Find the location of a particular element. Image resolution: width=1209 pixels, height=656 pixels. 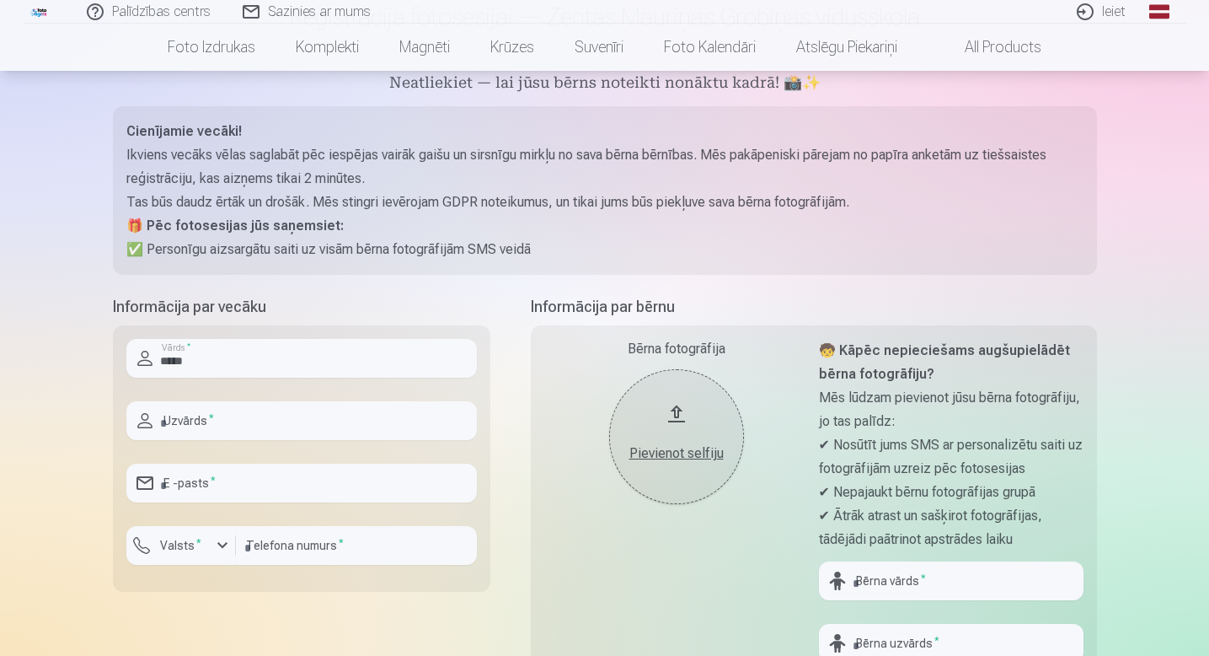

div: Pievienot selfiju is located at coordinates (677, 453).